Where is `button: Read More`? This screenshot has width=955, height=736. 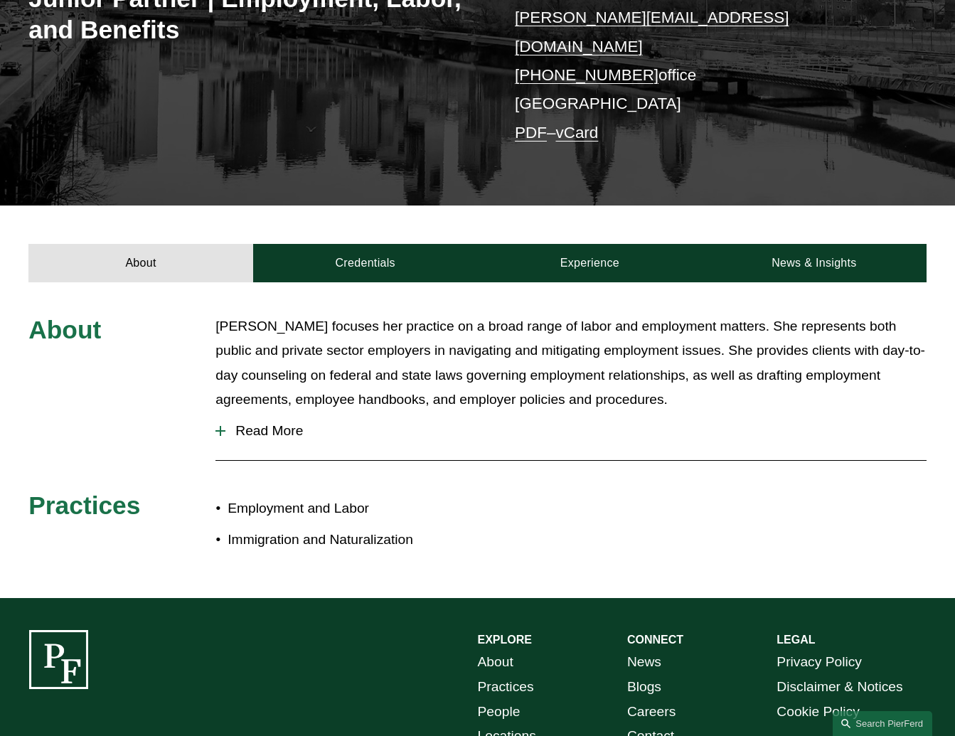
button: Read More is located at coordinates (571, 431).